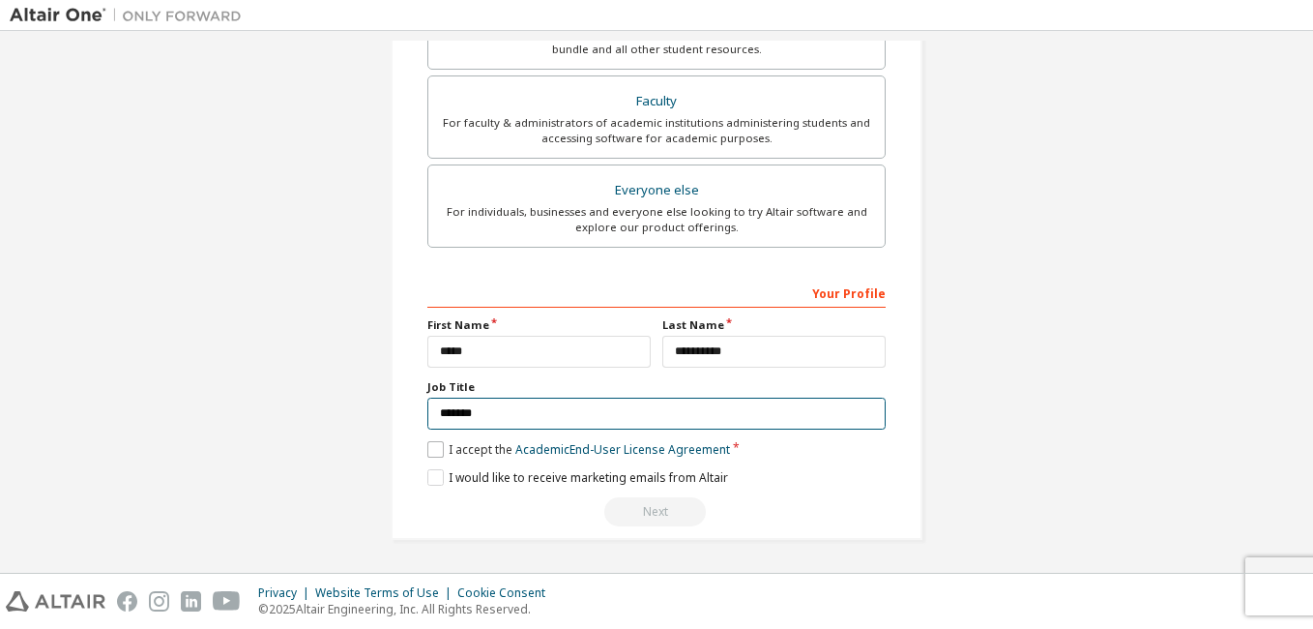  Describe the element at coordinates (226, 601) in the screenshot. I see `img: youtube.svg` at that location.